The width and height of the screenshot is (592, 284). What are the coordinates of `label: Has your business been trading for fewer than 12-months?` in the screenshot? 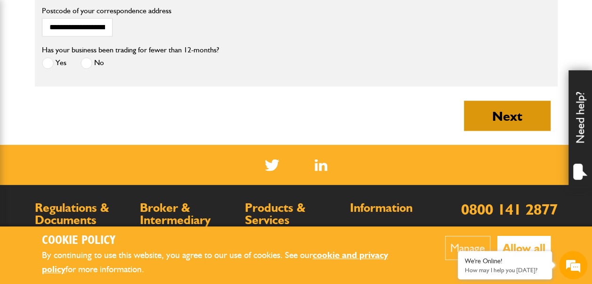 It's located at (131, 49).